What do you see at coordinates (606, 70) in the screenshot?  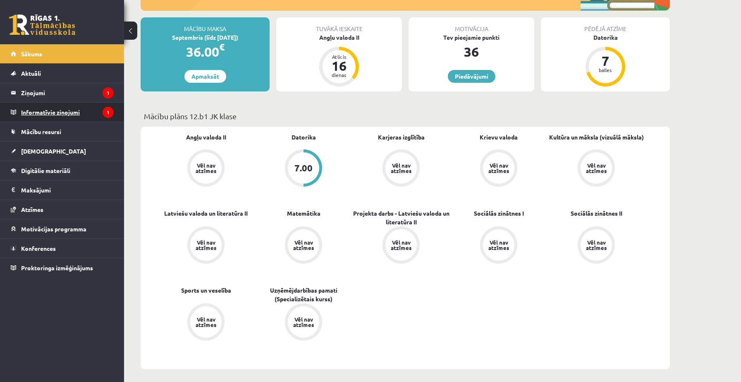 I see `div: balles` at bounding box center [606, 70].